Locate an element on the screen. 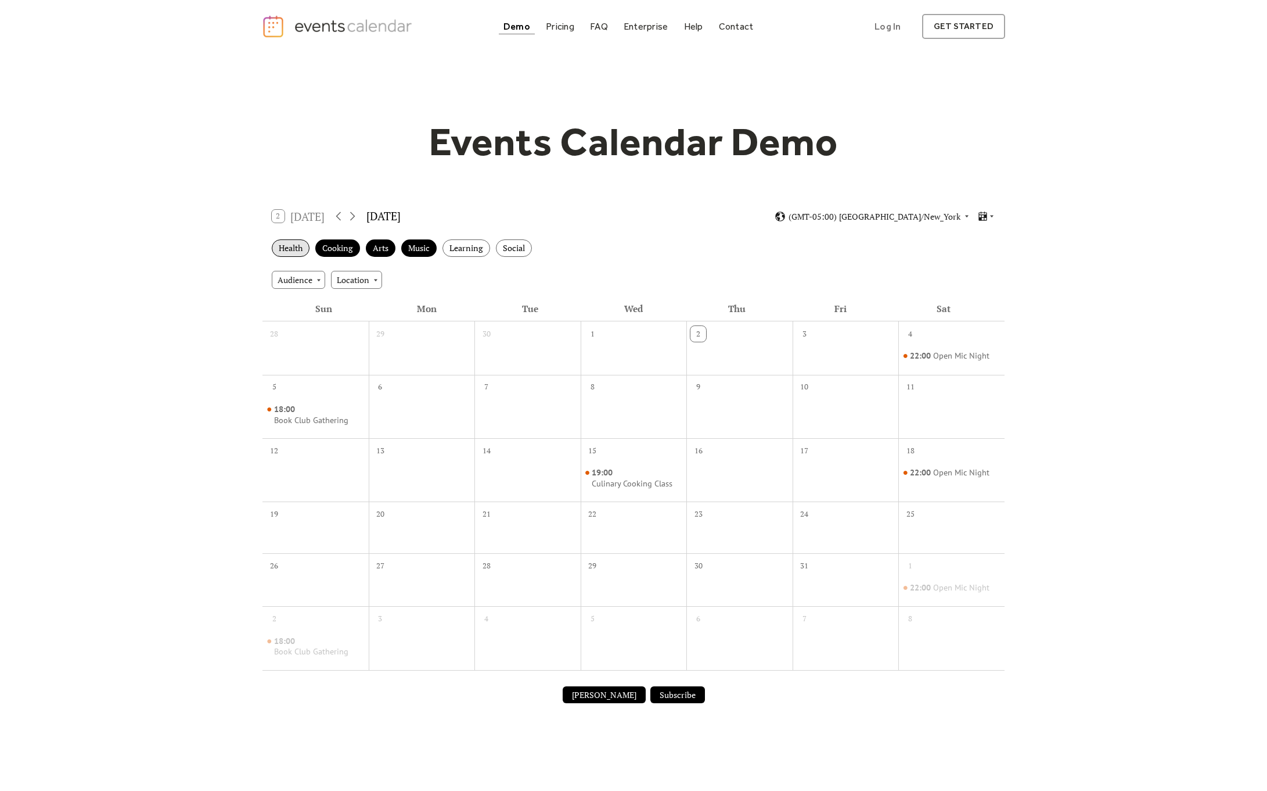  a: FAQ is located at coordinates (599, 26).